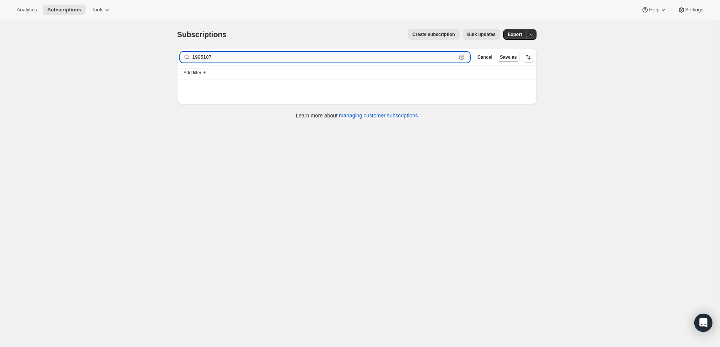 Image resolution: width=720 pixels, height=347 pixels. Describe the element at coordinates (528, 57) in the screenshot. I see `button: Sort the results` at that location.